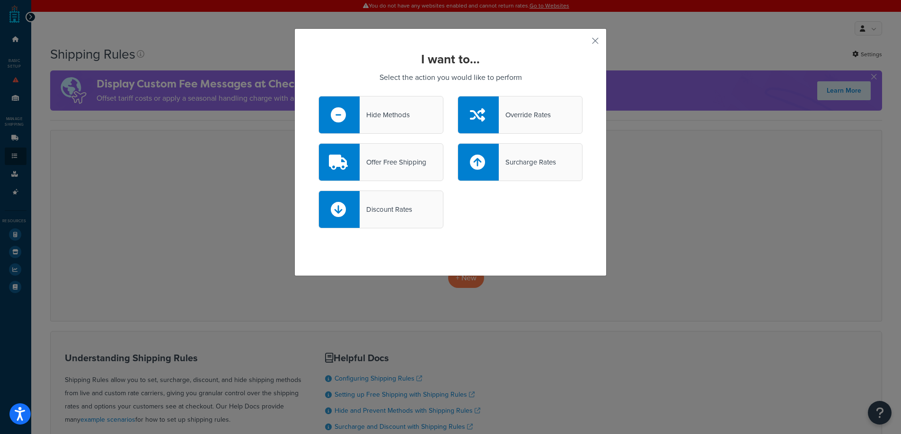 This screenshot has height=434, width=901. I want to click on p: Select the action you would like to perform, so click(451, 78).